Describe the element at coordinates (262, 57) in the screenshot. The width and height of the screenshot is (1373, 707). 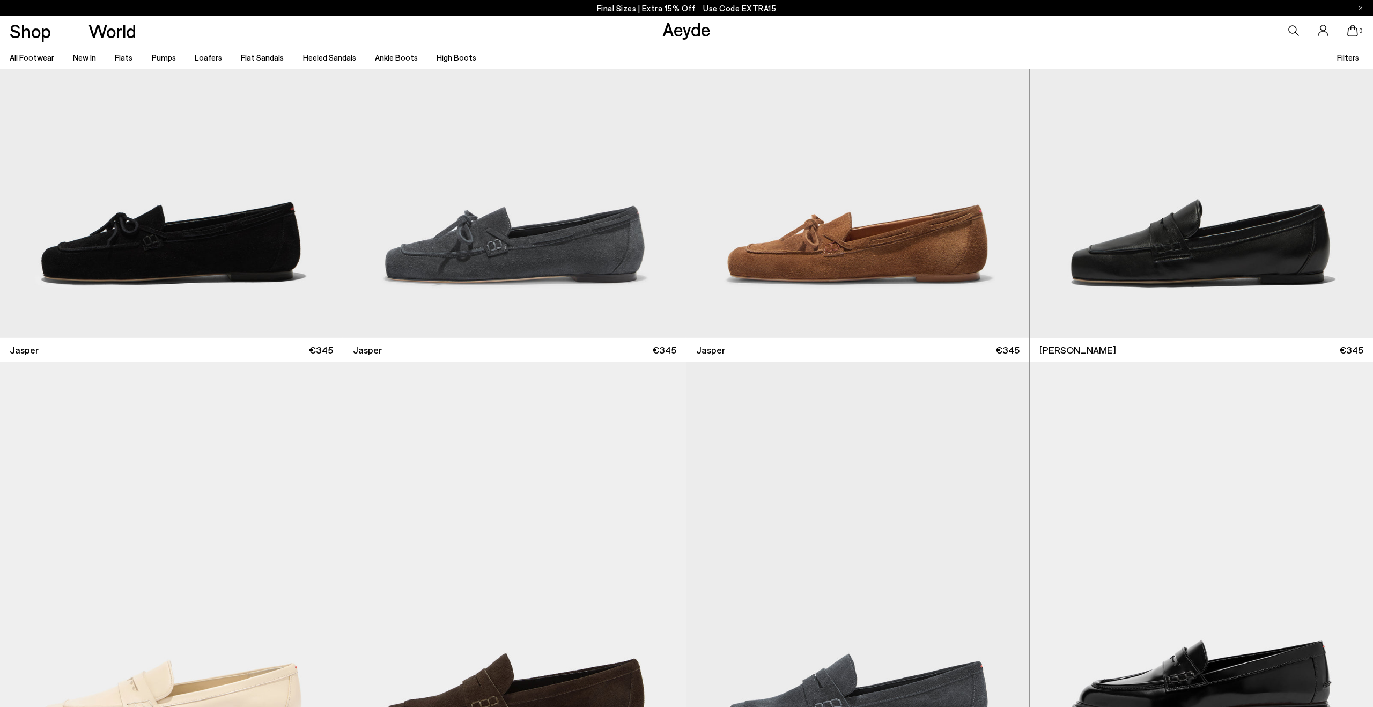
I see `a: Flat Sandals` at that location.